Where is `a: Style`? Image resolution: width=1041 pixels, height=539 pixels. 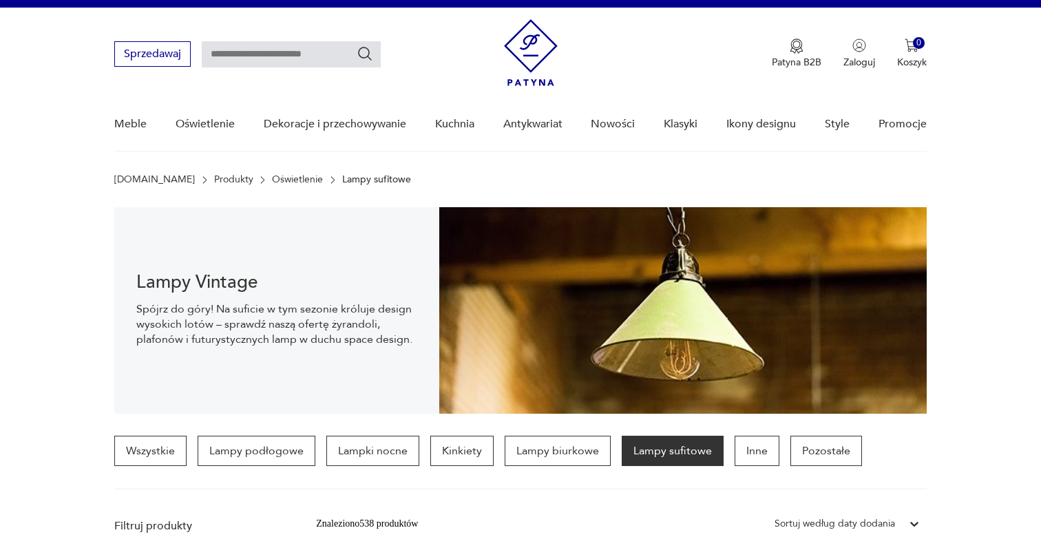 a: Style is located at coordinates (837, 124).